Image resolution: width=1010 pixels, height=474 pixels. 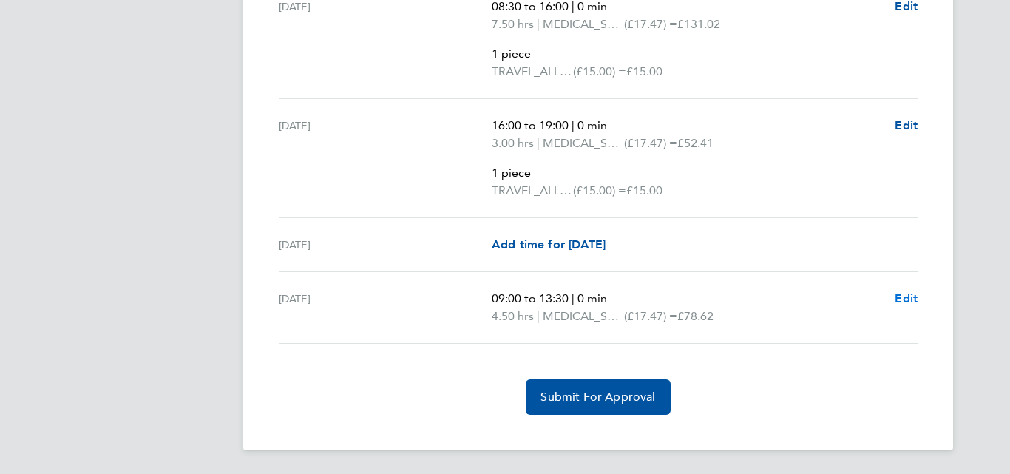 What do you see at coordinates (512, 316) in the screenshot?
I see `span: 4.50 hrs` at bounding box center [512, 316].